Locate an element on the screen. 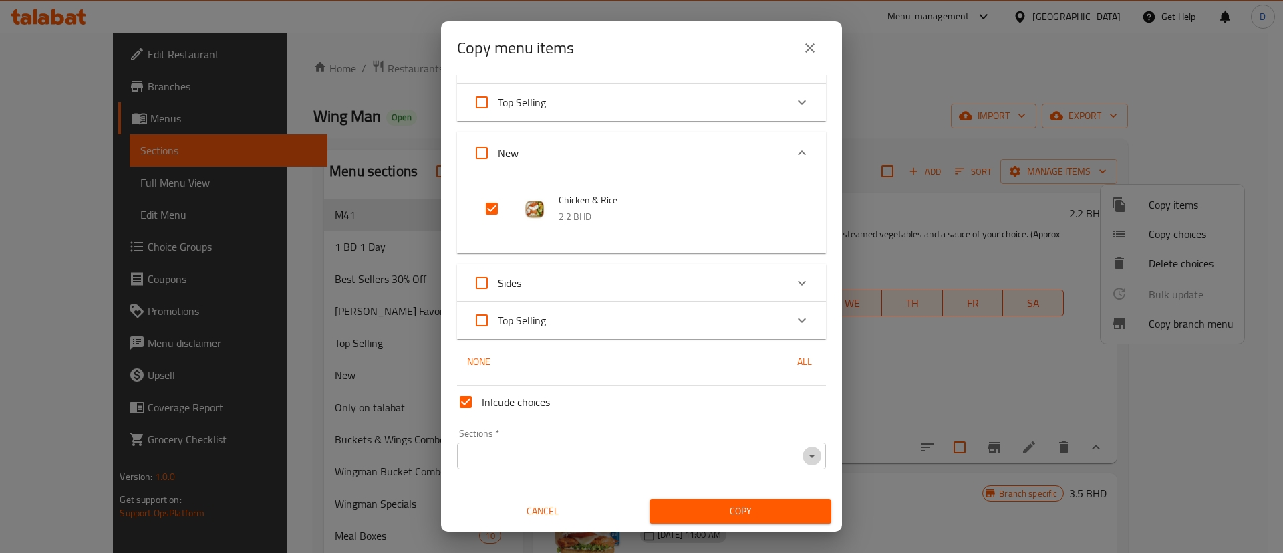 This screenshot has width=1283, height=553. button: All is located at coordinates (805, 362).